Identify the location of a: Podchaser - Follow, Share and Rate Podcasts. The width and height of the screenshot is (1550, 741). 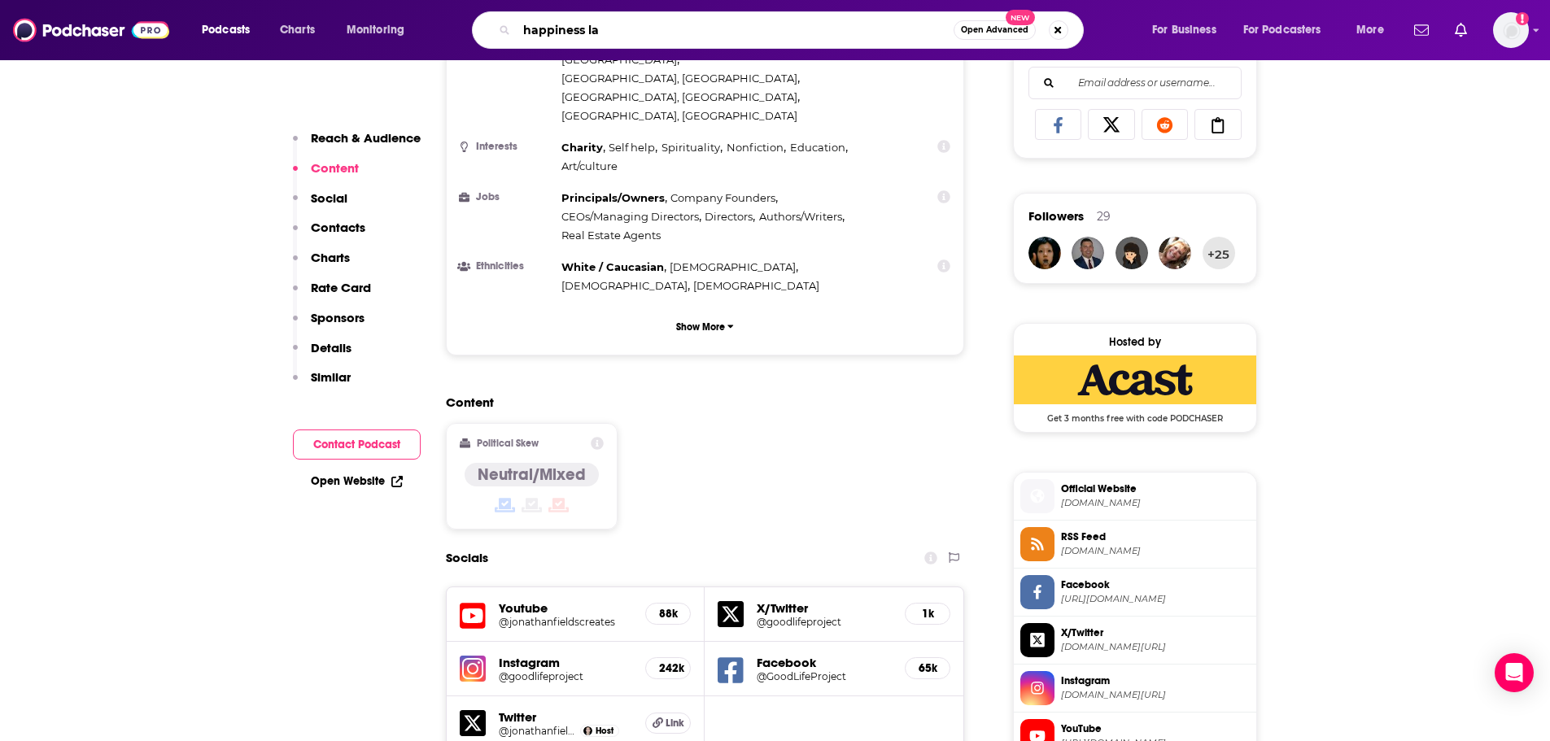
(91, 30).